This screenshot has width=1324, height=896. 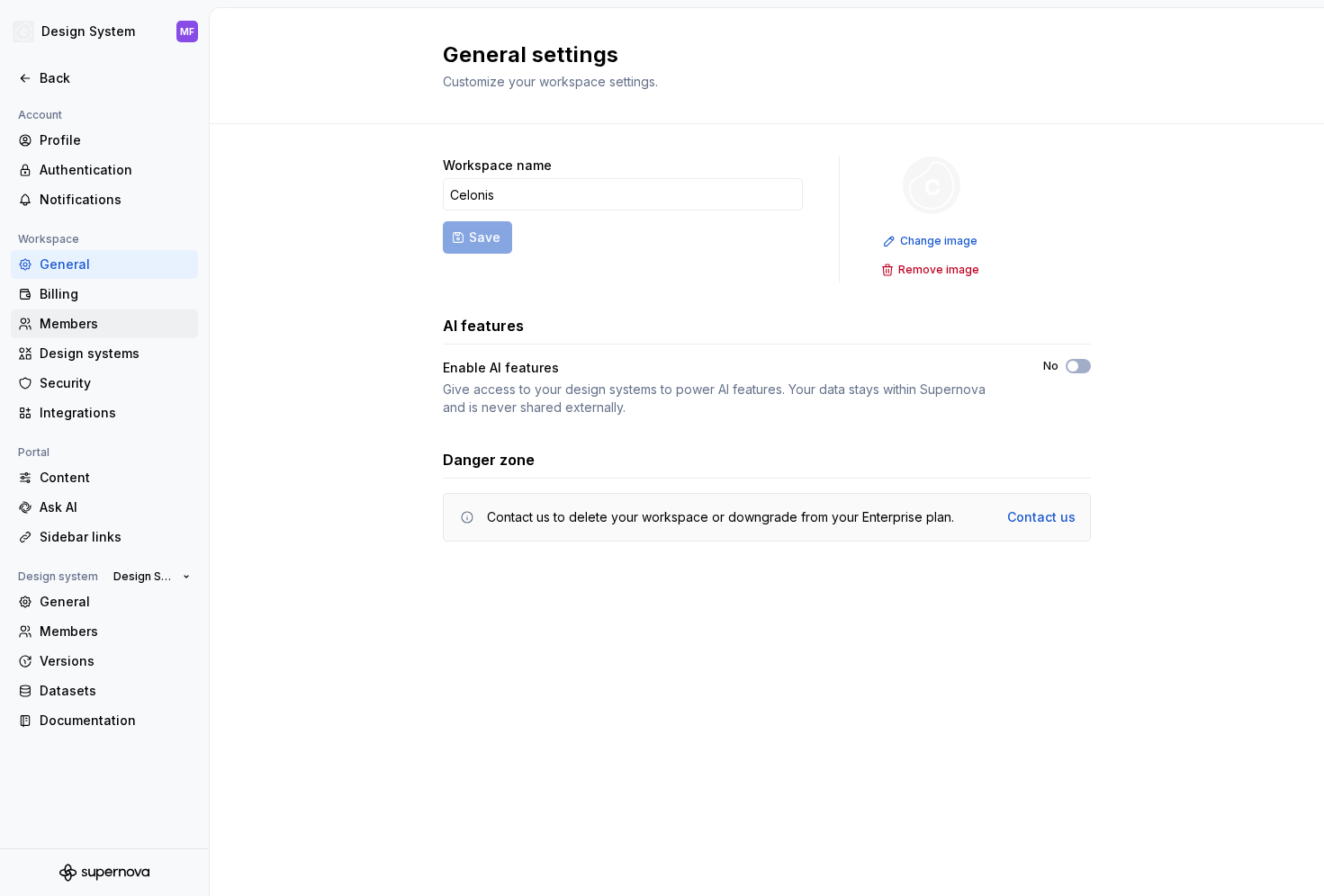 What do you see at coordinates (104, 140) in the screenshot?
I see `a: Profile` at bounding box center [104, 140].